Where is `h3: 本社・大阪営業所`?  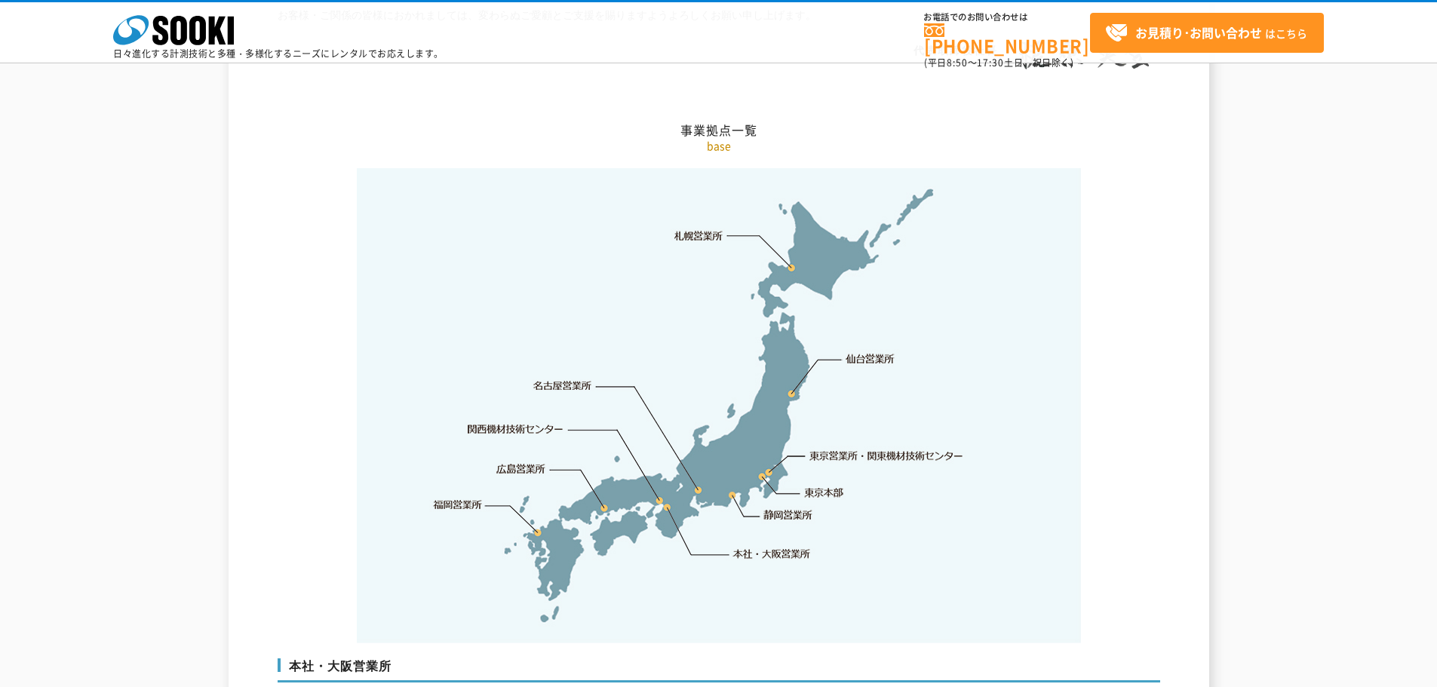 h3: 本社・大阪営業所 is located at coordinates (719, 671).